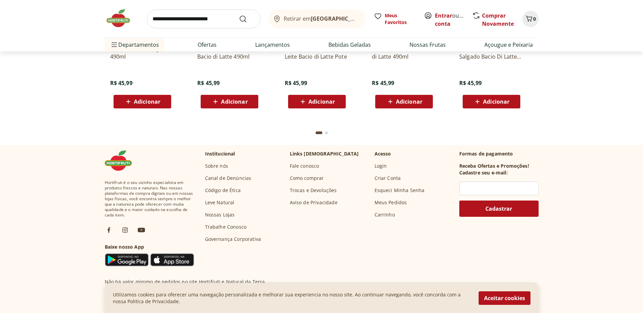  I want to click on a: Criar conta, so click(454, 20).